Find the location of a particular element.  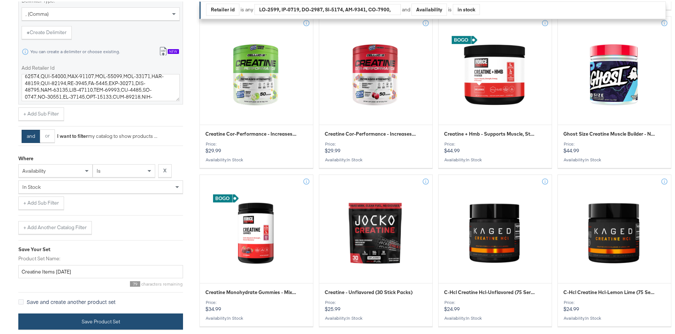

div: New is located at coordinates (173, 50).